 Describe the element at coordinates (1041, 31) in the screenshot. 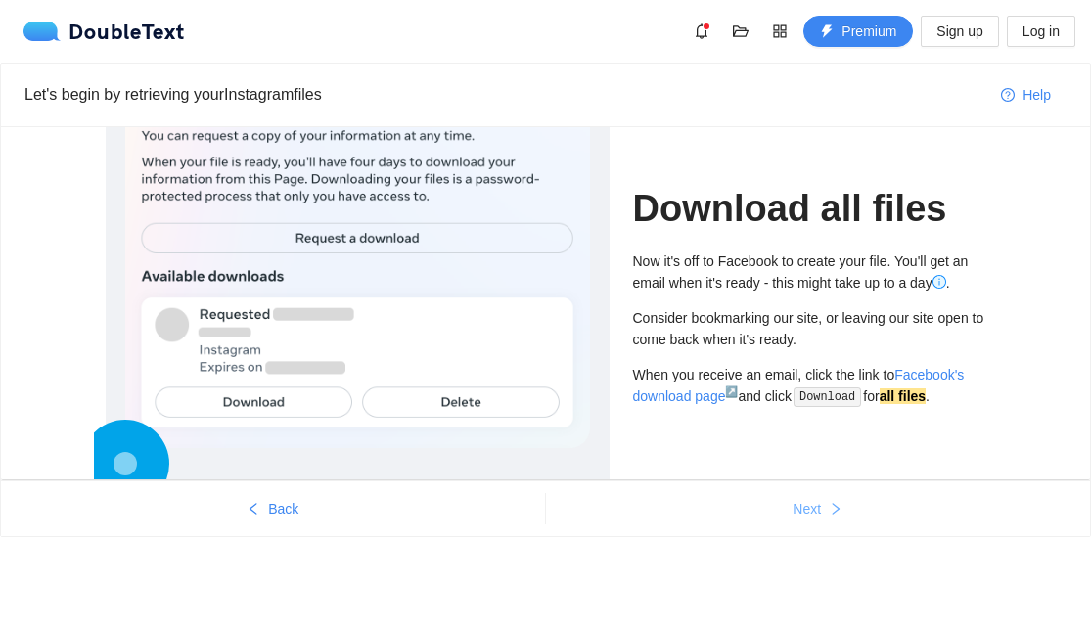

I see `span: Log in` at that location.